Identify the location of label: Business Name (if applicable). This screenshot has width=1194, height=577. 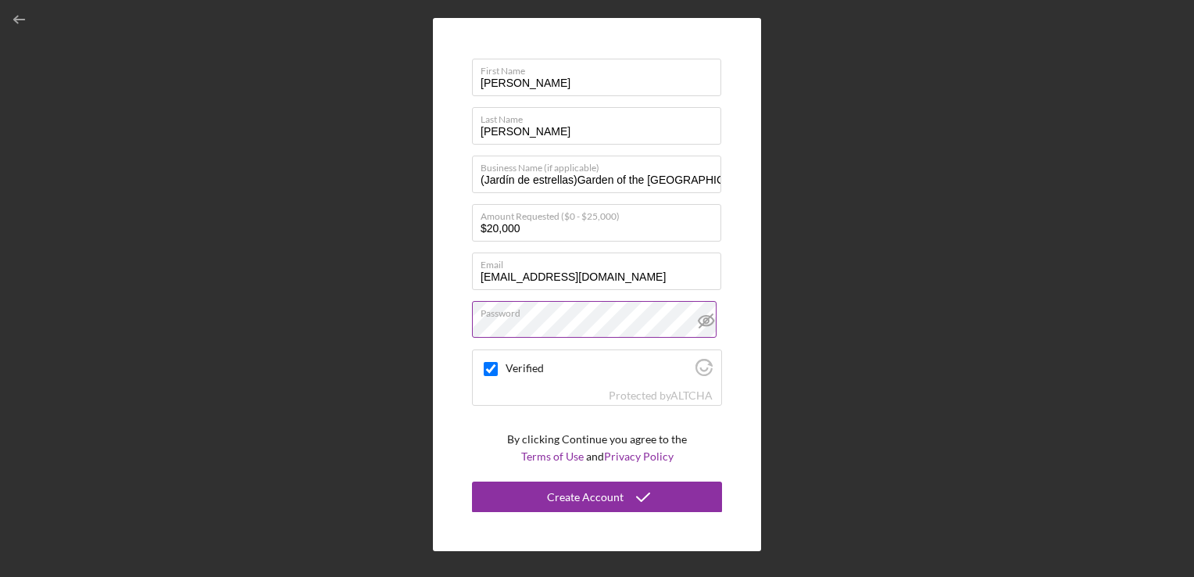
(601, 165).